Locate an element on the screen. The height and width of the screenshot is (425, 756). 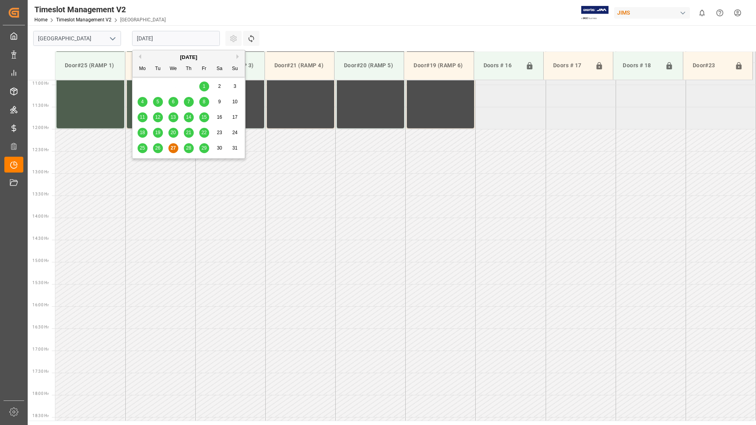
span: 4 is located at coordinates (142, 102).